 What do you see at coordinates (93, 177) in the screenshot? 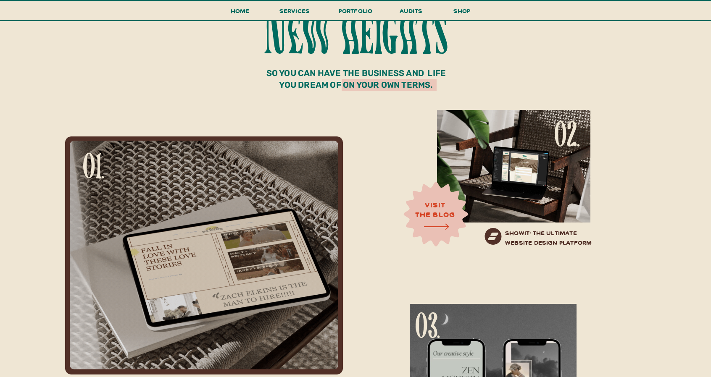
I see `h2: 01.` at bounding box center [93, 177].